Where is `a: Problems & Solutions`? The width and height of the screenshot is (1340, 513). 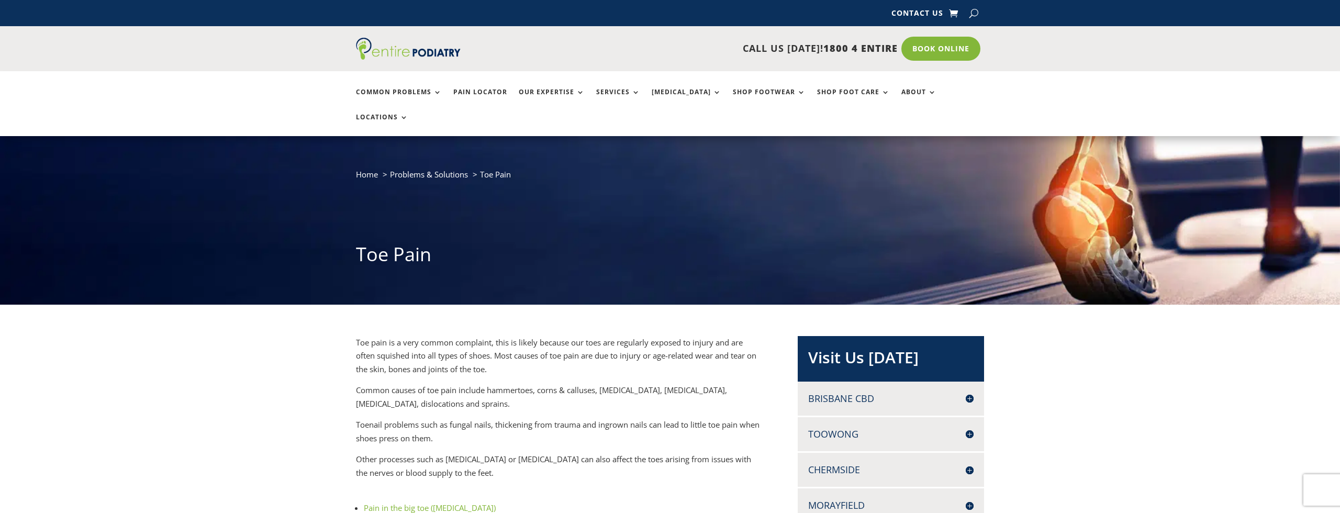
a: Problems & Solutions is located at coordinates (429, 174).